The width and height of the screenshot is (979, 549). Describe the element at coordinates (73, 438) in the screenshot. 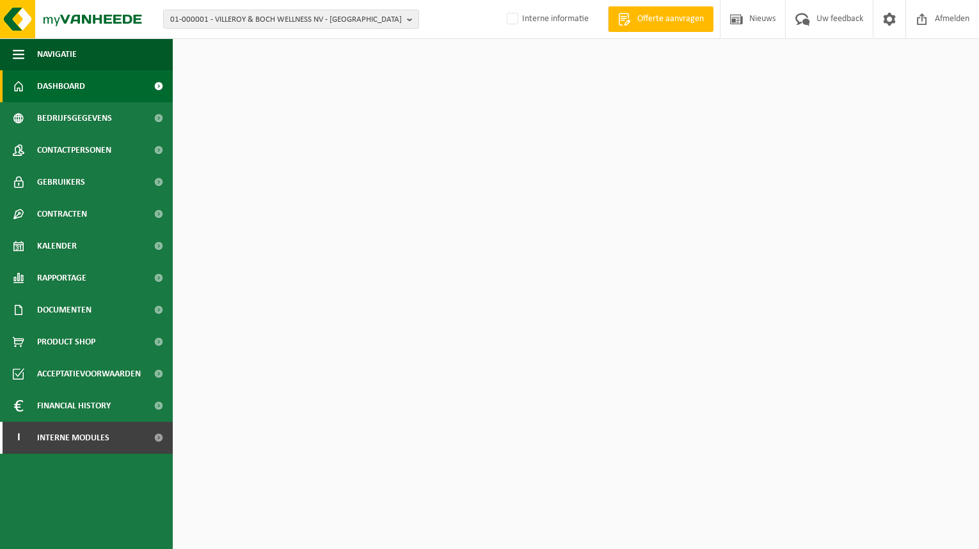

I see `span: Interne modules` at that location.